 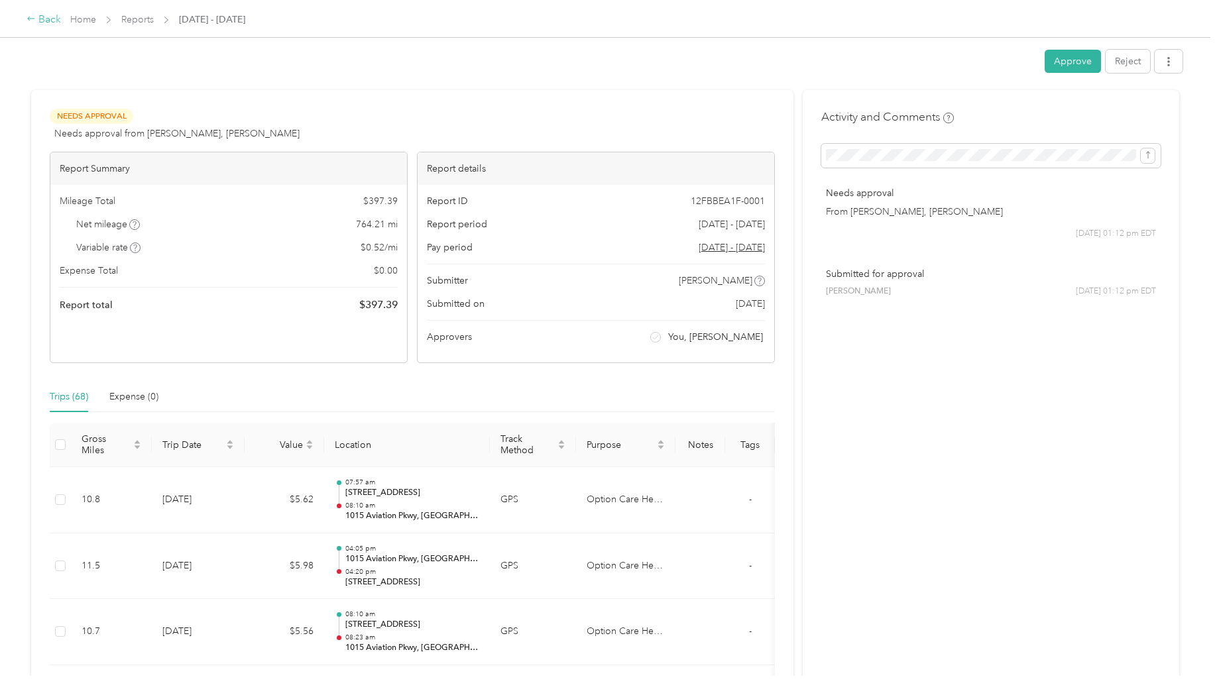 What do you see at coordinates (193, 445) in the screenshot?
I see `span: Trip Date` at bounding box center [193, 445].